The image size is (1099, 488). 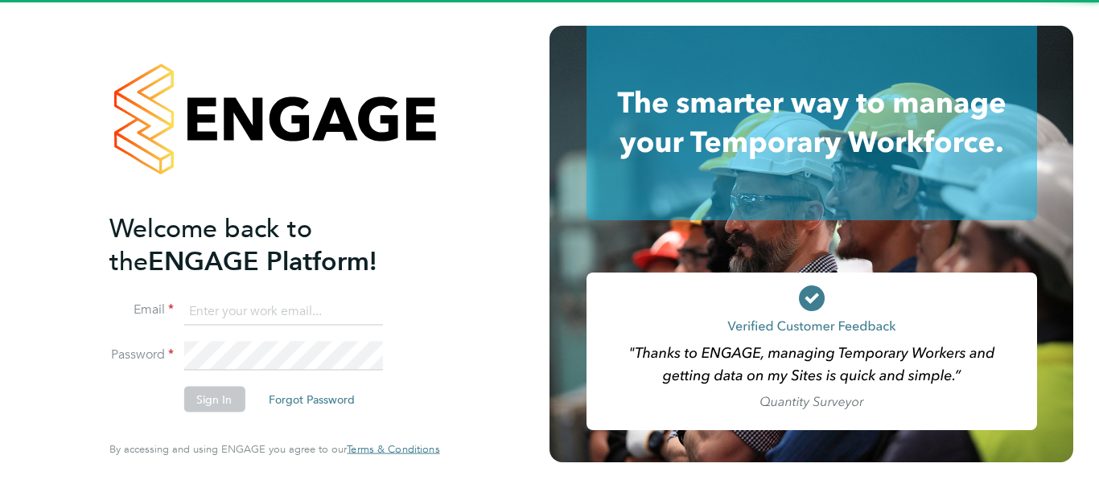 I want to click on span: Welcome back to the, so click(x=211, y=245).